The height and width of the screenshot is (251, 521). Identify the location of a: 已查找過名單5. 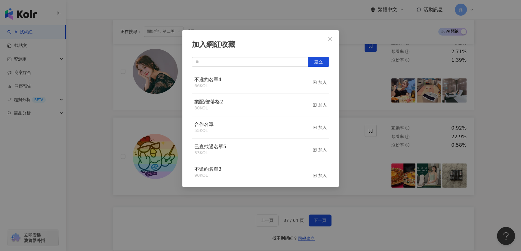
(210, 147).